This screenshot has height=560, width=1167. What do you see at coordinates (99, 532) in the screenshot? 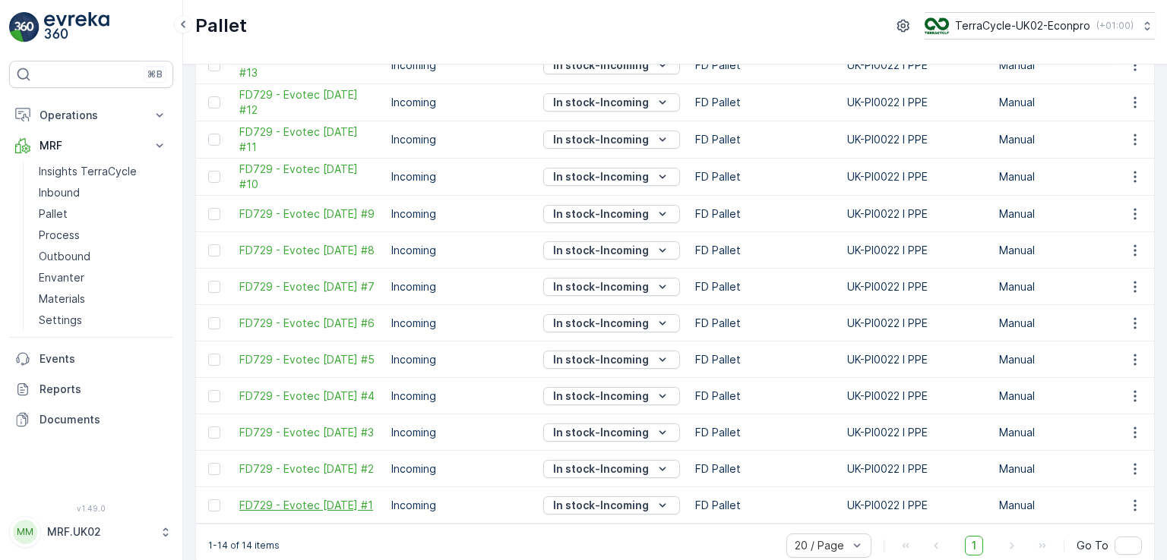
I see `p: MRF.UK02` at bounding box center [99, 532].